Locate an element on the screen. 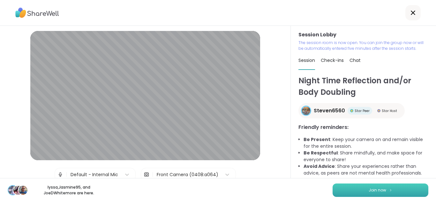  div: Default - Internal Mic is located at coordinates (94, 174).